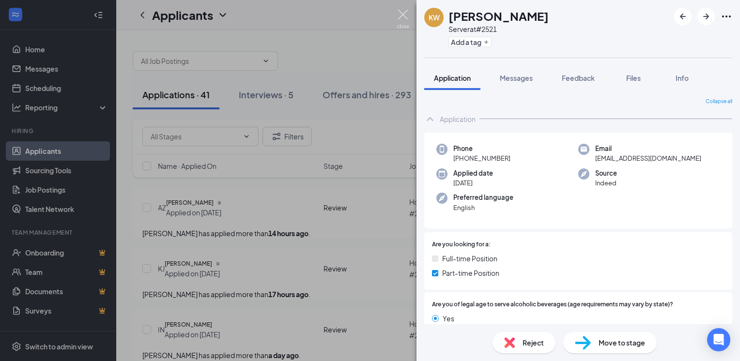 This screenshot has width=740, height=361. I want to click on span: Phone, so click(482, 149).